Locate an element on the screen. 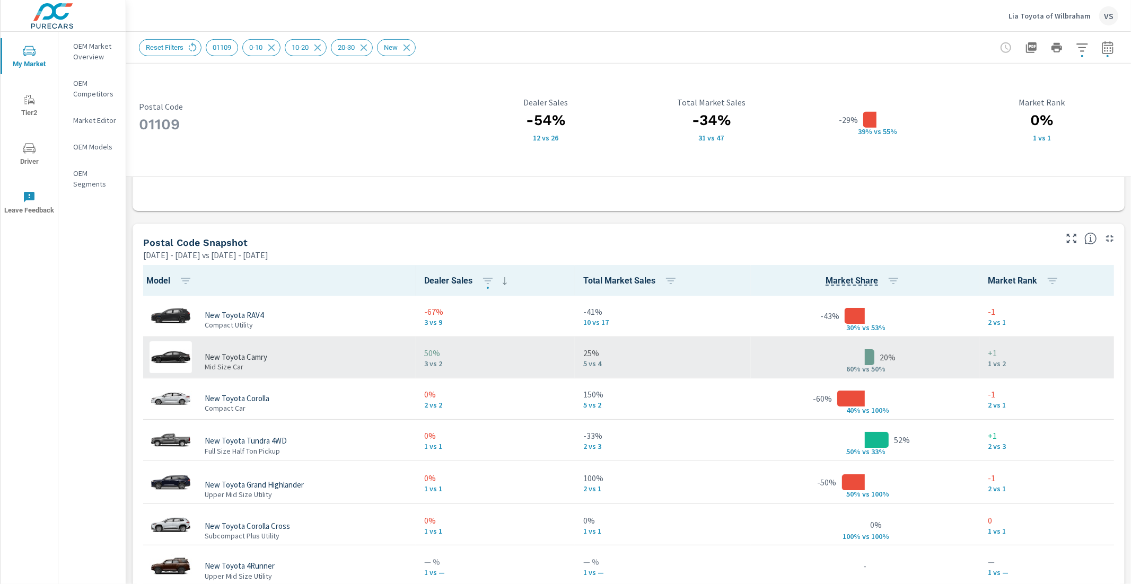 The width and height of the screenshot is (1131, 584). p: Dealer Sales is located at coordinates (546, 102).